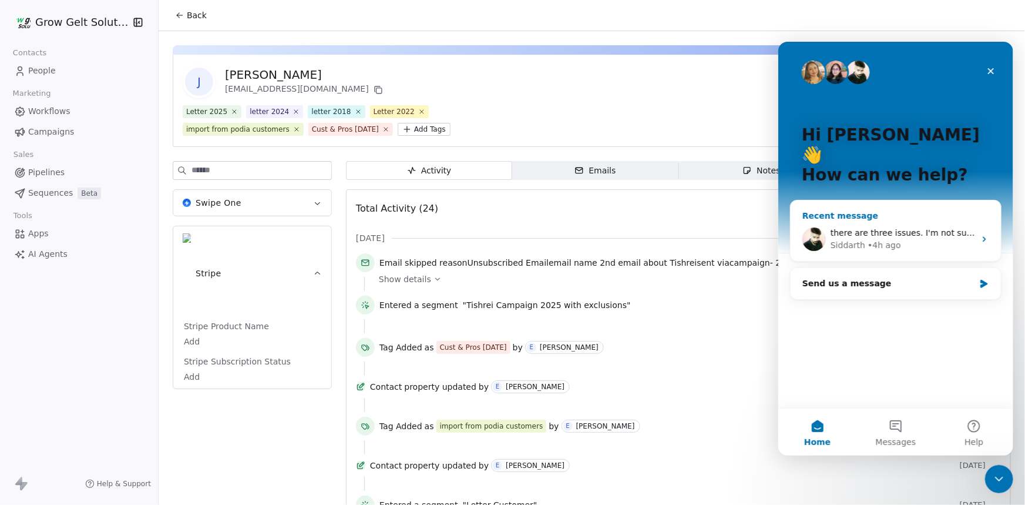 The width and height of the screenshot is (1025, 505). I want to click on a: Workflows, so click(79, 111).